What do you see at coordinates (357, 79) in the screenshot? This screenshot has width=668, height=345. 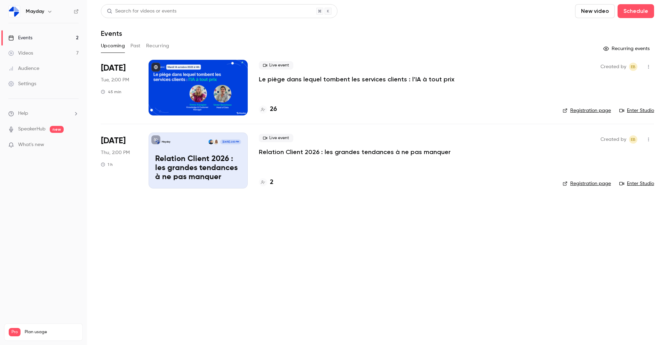 I see `a: Le piège dans lequel tombent les services clients : l’IA à tout prix` at bounding box center [357, 79].